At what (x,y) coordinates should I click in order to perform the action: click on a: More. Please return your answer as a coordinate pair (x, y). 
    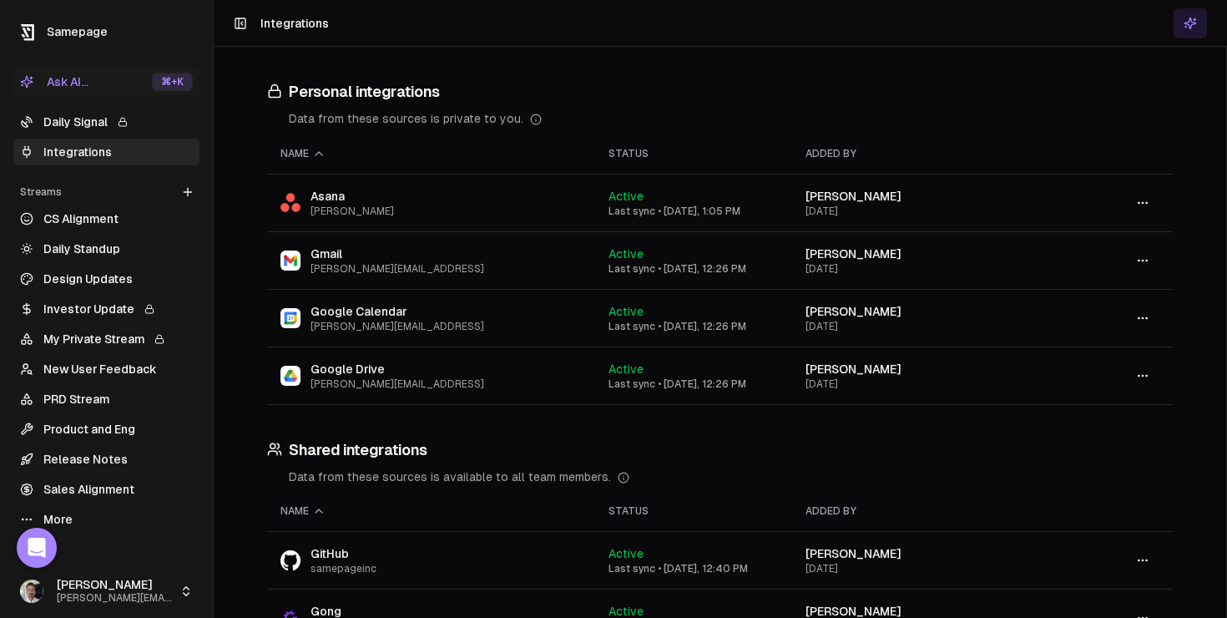
    Looking at the image, I should click on (106, 519).